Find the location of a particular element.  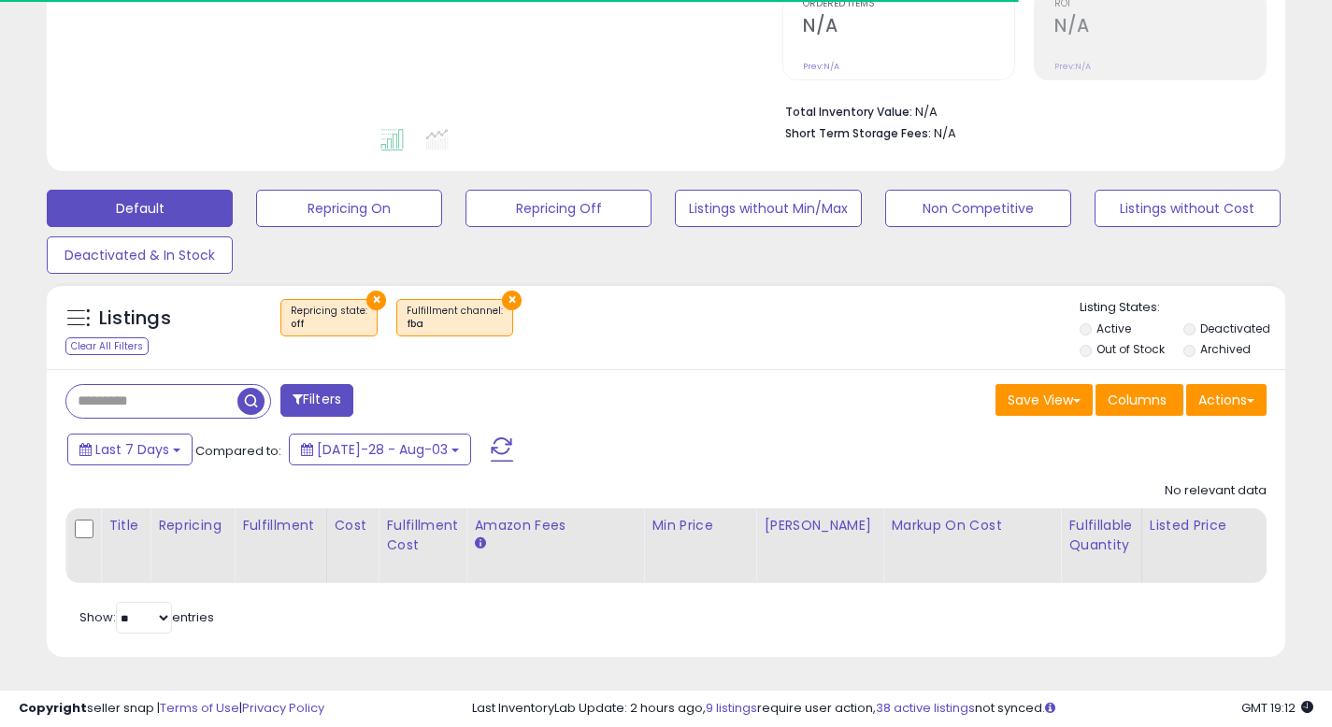

button: Deactivated & In Stock is located at coordinates (139, 255).